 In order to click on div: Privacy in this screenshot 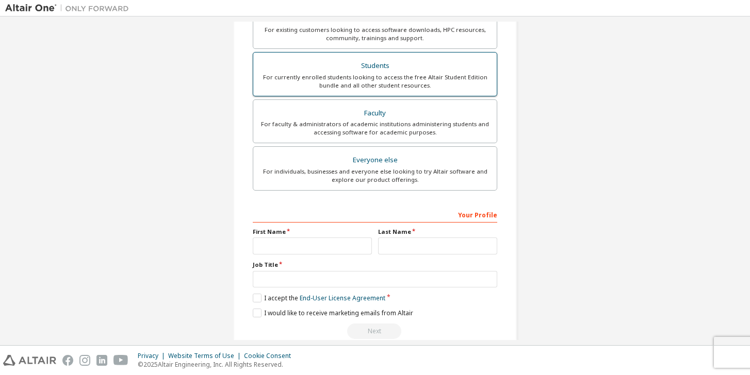, I will do `click(153, 356)`.